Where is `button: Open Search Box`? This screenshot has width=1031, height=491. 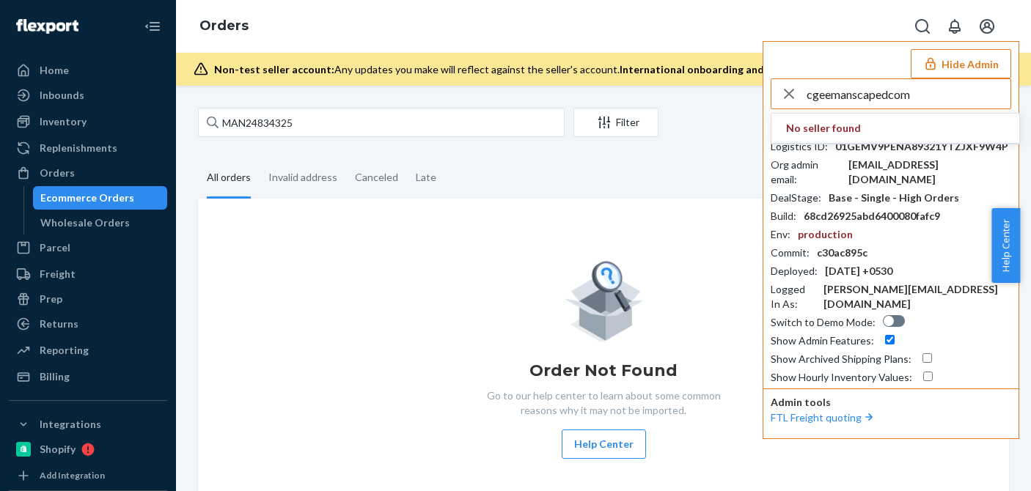 button: Open Search Box is located at coordinates (922, 26).